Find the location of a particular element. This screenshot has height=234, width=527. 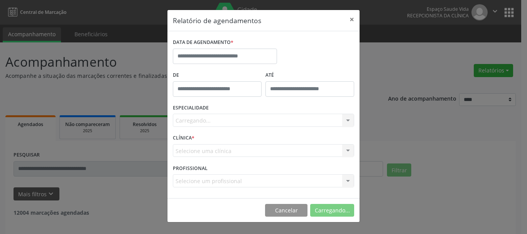

h5: Relatório de agendamentos is located at coordinates (217, 20).